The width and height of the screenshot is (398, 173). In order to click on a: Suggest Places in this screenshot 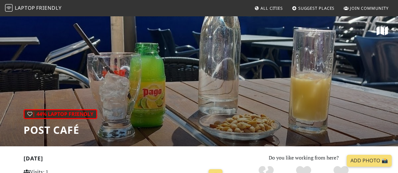, I will do `click(313, 8)`.